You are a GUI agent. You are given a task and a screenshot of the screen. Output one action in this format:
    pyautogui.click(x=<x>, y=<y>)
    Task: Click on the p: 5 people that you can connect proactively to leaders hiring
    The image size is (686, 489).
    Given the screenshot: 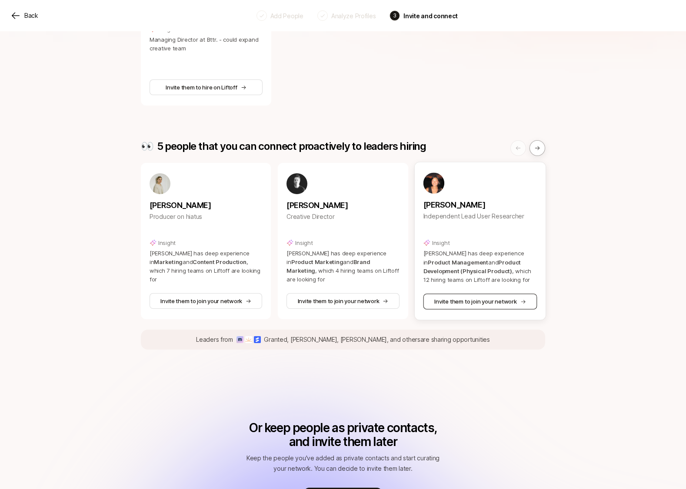 What is the action you would take?
    pyautogui.click(x=291, y=147)
    